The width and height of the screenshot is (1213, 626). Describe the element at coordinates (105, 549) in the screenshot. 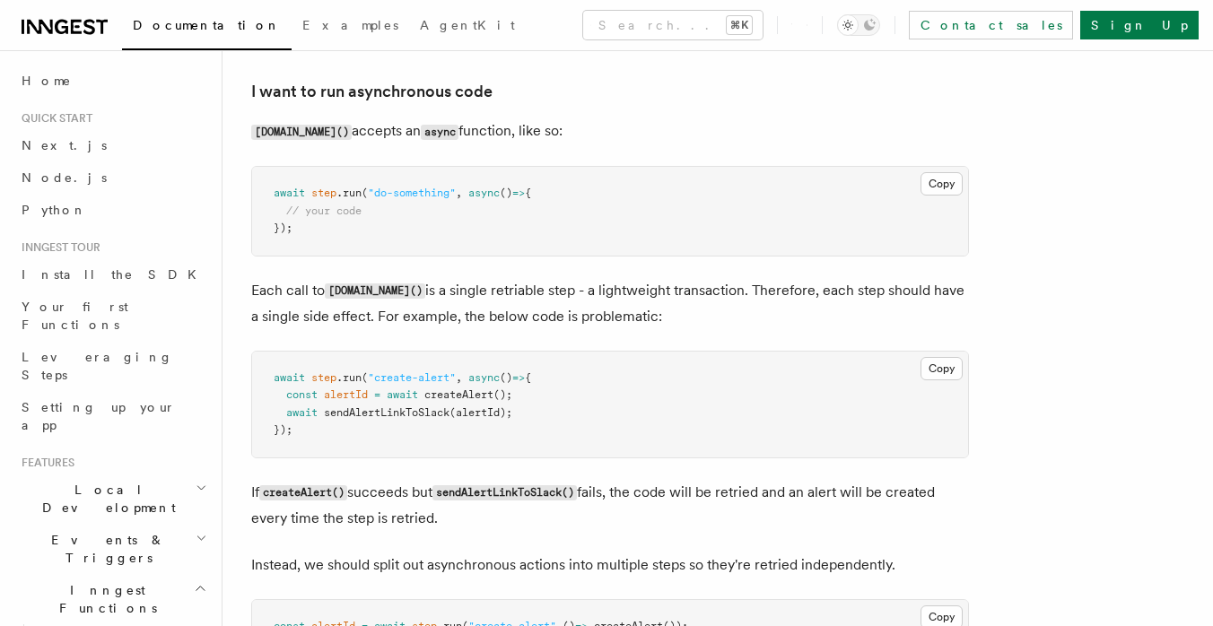

I see `span: Events & Triggers` at that location.